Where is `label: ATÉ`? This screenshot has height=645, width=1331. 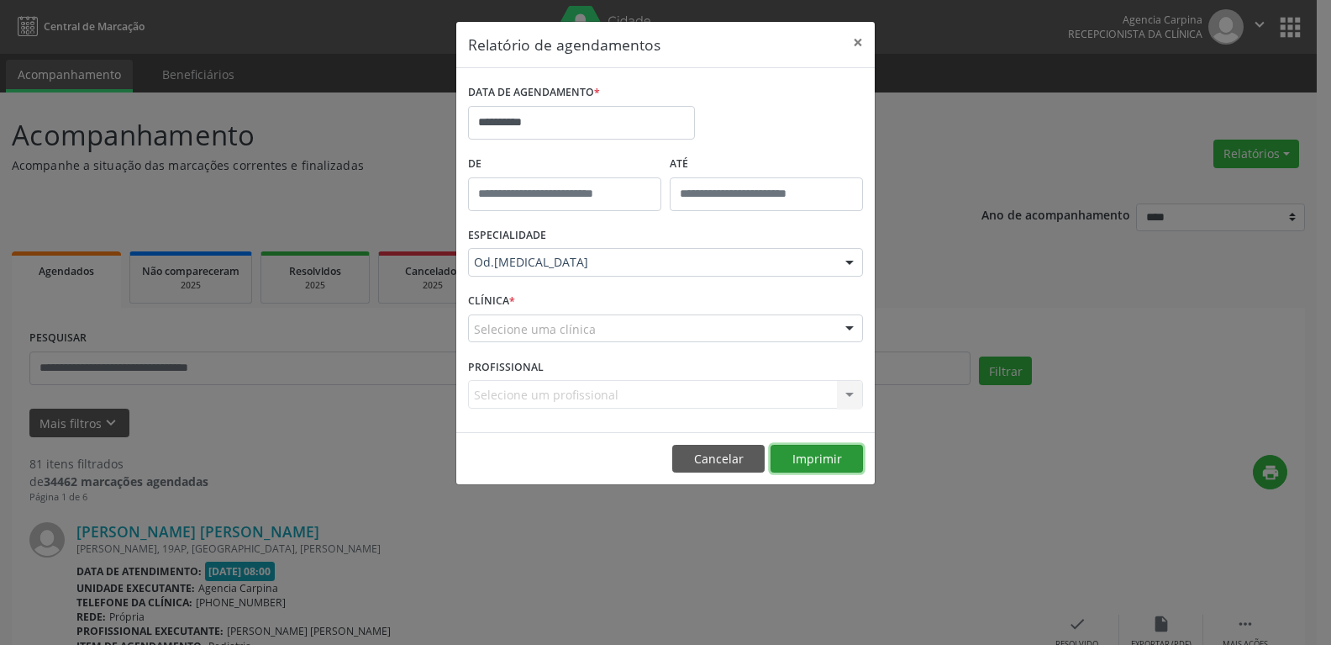
label: ATÉ is located at coordinates (767, 164).